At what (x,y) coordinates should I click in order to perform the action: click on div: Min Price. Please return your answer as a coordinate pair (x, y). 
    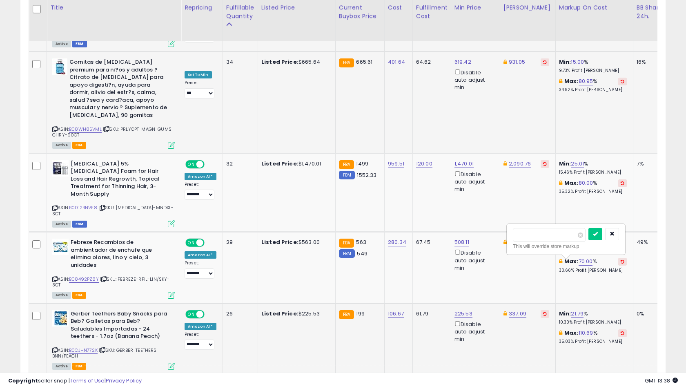
    Looking at the image, I should click on (475, 7).